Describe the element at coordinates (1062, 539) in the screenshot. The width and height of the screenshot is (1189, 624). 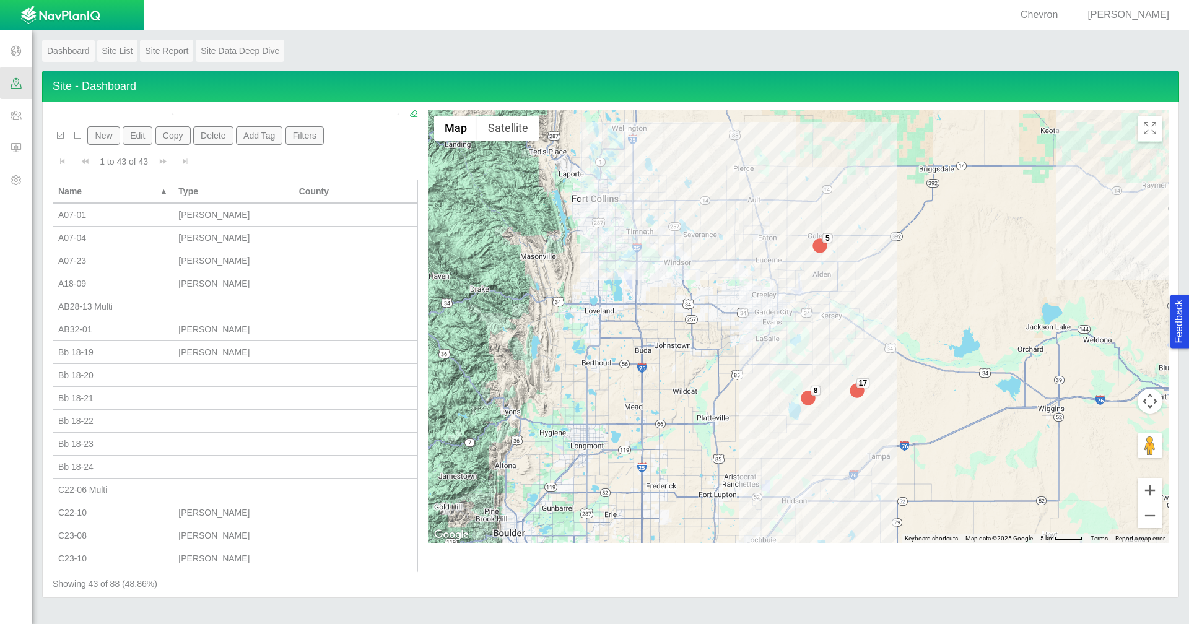
I see `button: Map Scale: 5 km per 43 pixels` at that location.